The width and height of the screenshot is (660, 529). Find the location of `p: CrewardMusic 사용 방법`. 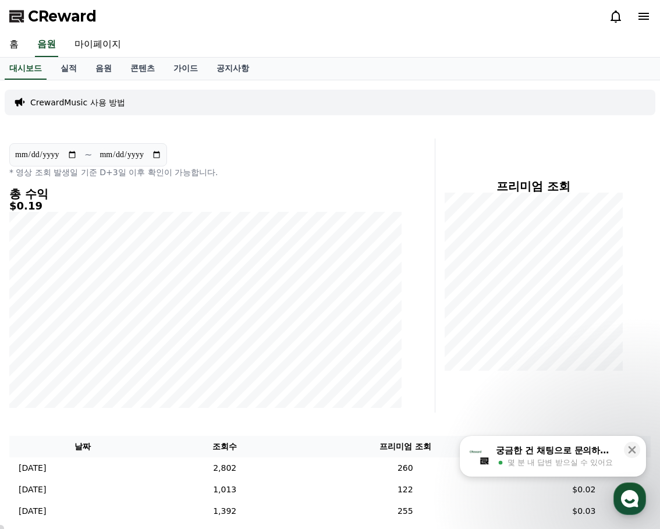

p: CrewardMusic 사용 방법 is located at coordinates (77, 102).